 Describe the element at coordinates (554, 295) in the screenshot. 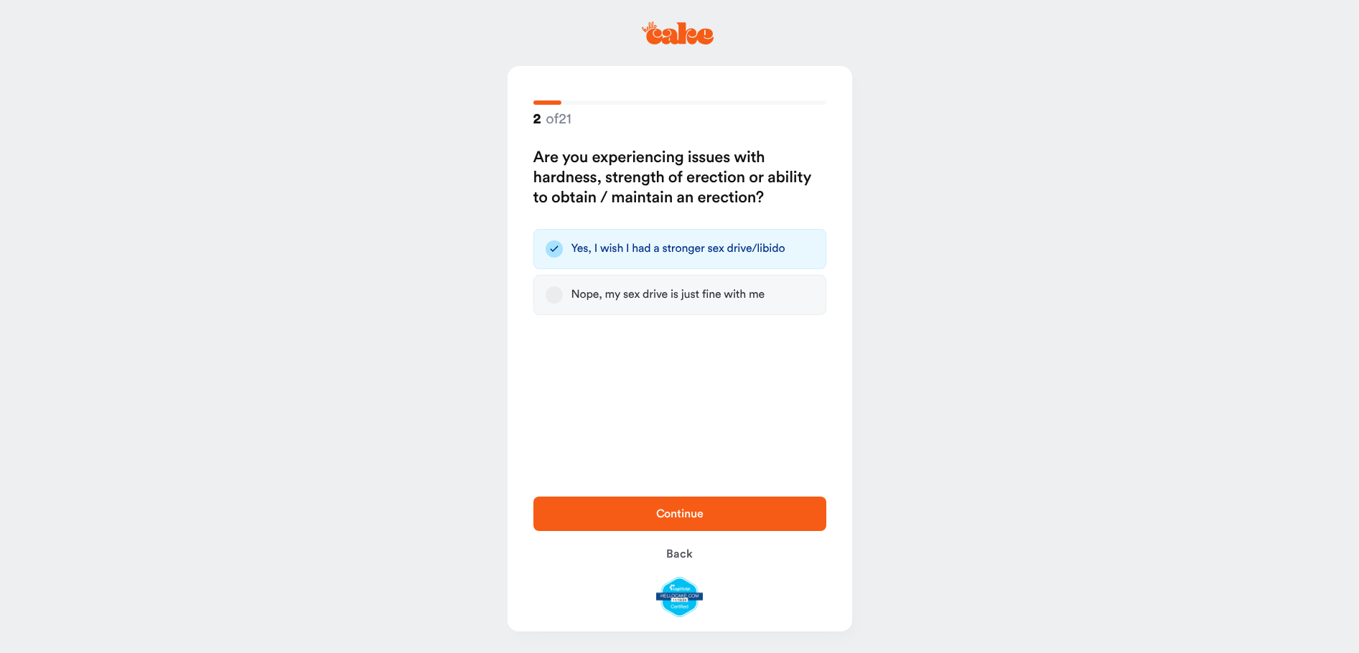

I see `button: Nope, my sex drive is just fine with me` at that location.